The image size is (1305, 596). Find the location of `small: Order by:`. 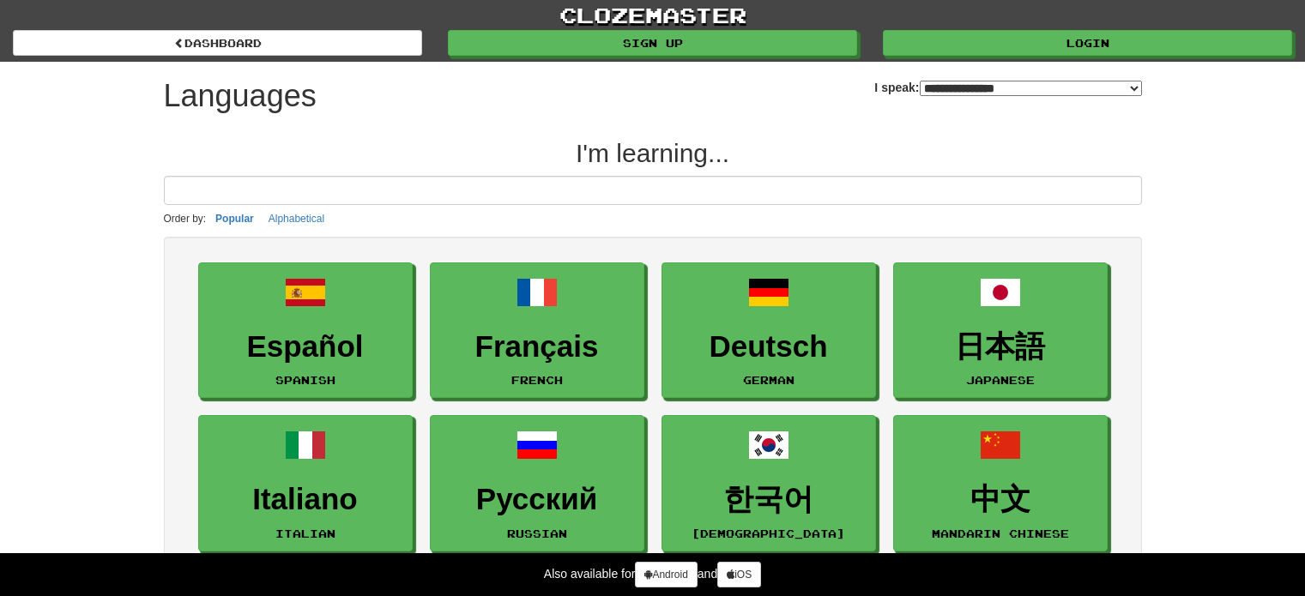

small: Order by: is located at coordinates (185, 219).